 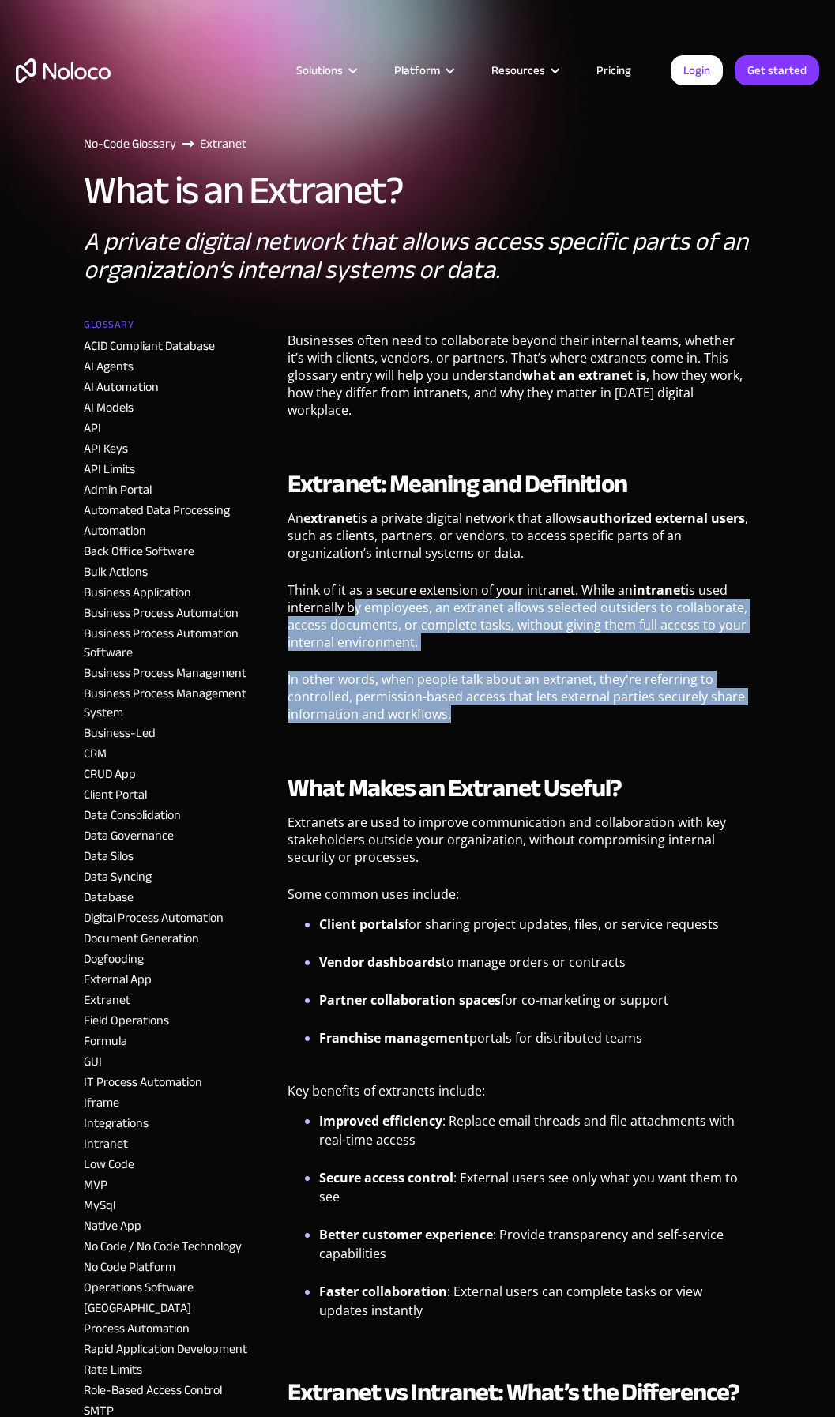 What do you see at coordinates (659, 590) in the screenshot?
I see `strong: intranet` at bounding box center [659, 590].